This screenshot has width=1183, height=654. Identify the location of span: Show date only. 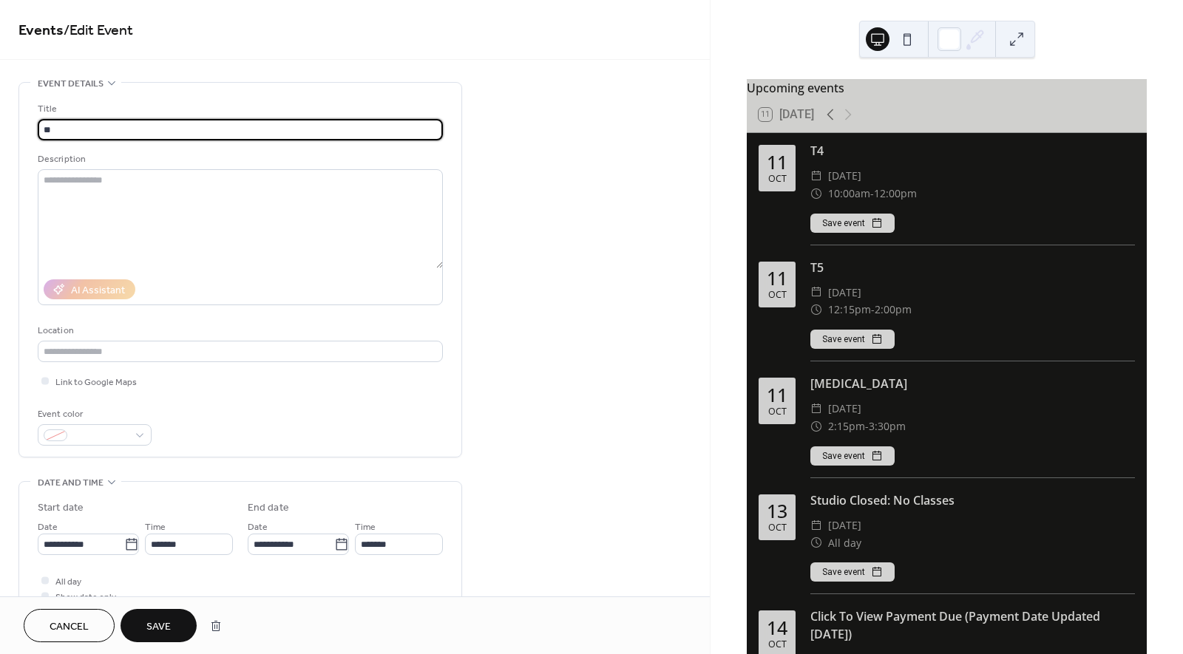
(86, 597).